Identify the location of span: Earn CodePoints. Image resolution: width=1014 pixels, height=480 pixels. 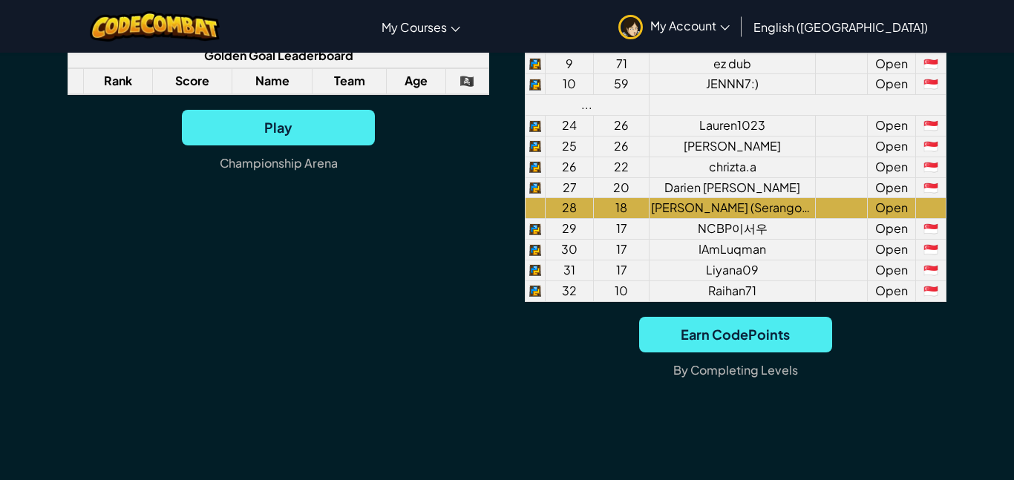
(736, 335).